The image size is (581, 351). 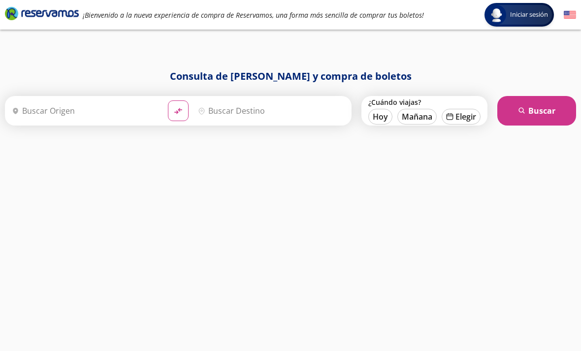 What do you see at coordinates (42, 13) in the screenshot?
I see `i: Brand Logo` at bounding box center [42, 13].